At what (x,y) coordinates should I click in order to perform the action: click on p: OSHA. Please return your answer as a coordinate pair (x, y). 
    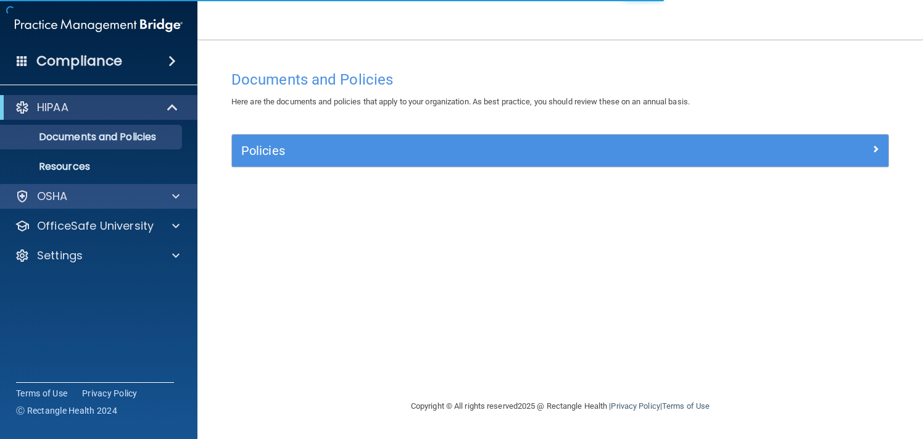
    Looking at the image, I should click on (52, 196).